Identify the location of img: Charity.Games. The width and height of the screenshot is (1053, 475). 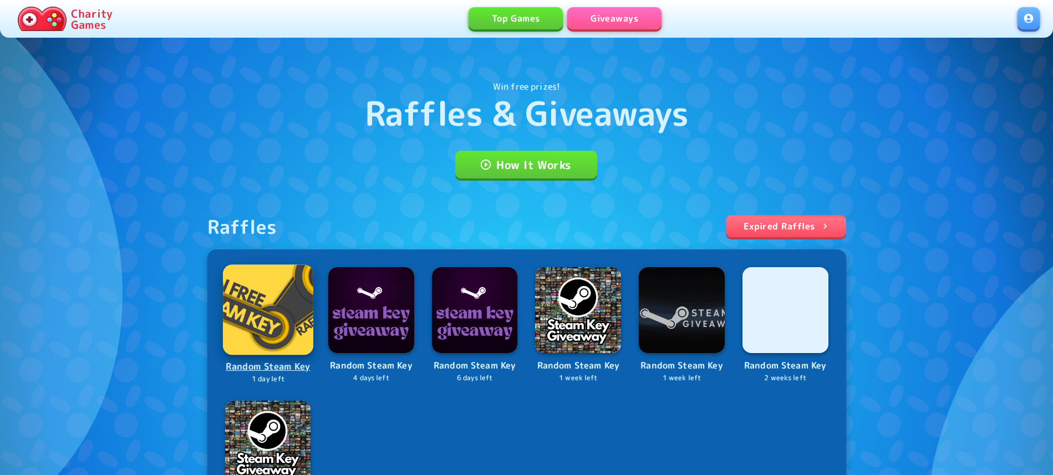
(42, 19).